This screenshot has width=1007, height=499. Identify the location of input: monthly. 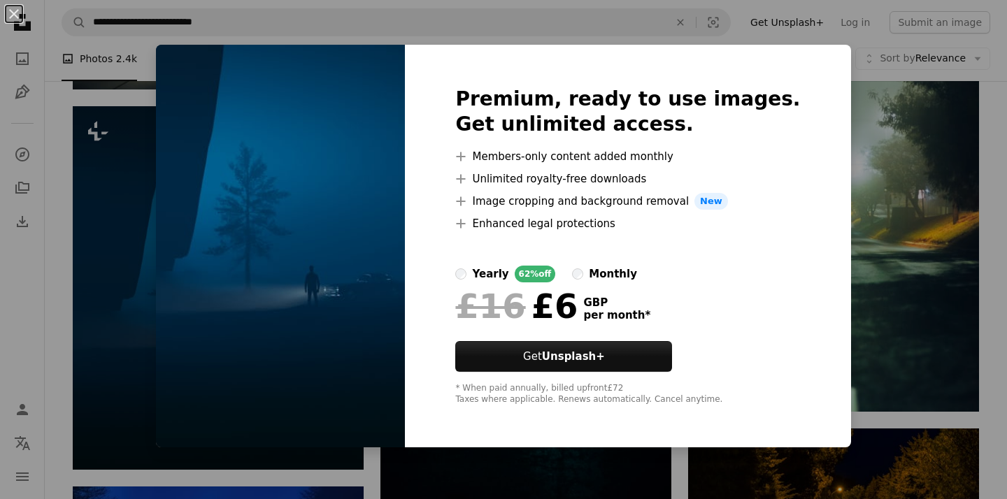
(578, 274).